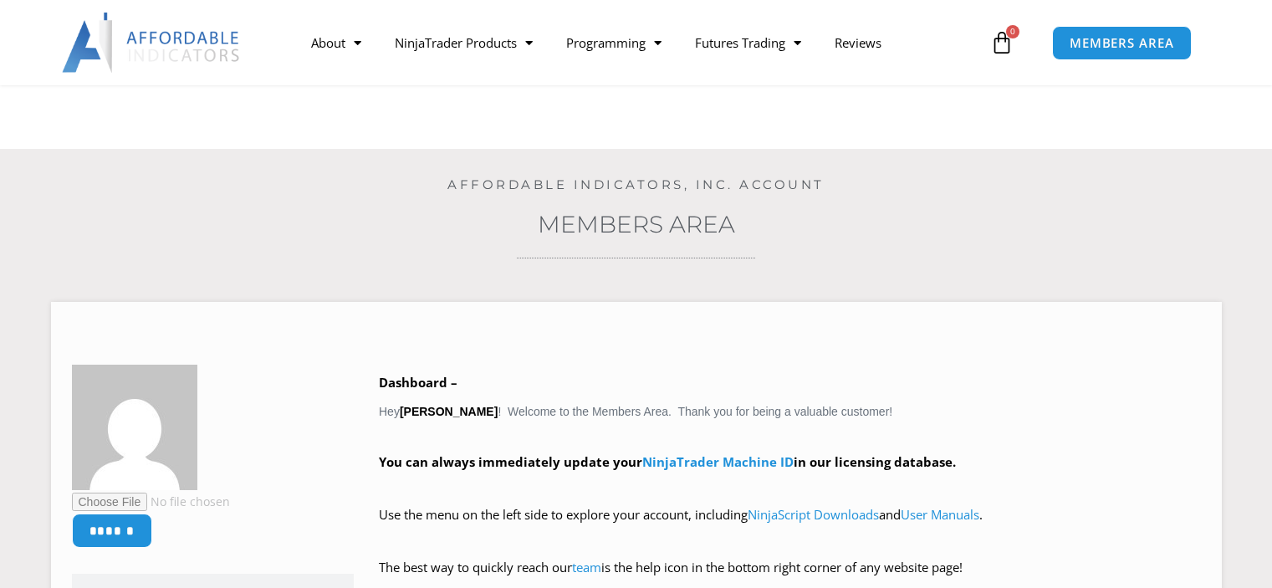 The width and height of the screenshot is (1272, 588). Describe the element at coordinates (135, 427) in the screenshot. I see `img: 64577463d47b535dd991830d938bb152dab4d6d3f4cfec581ab129a9dec7e490` at that location.